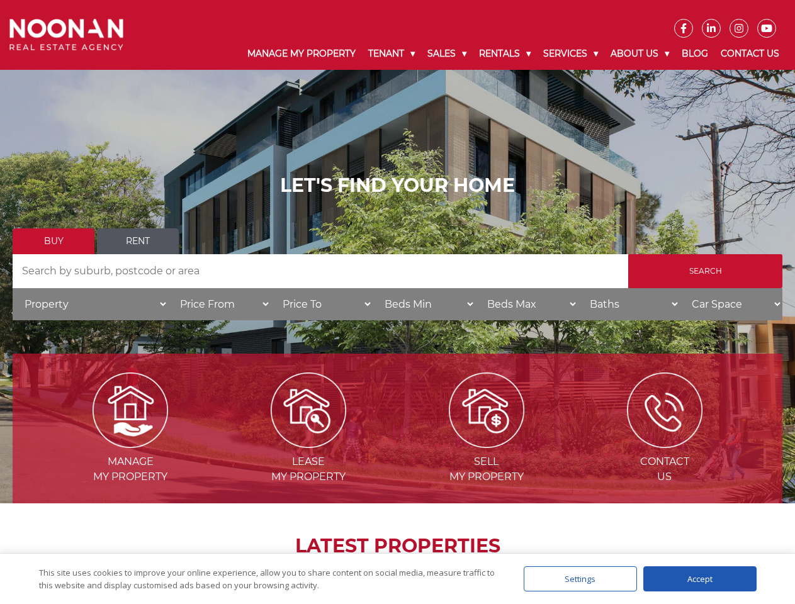 The width and height of the screenshot is (795, 604). I want to click on a: Rentals, so click(505, 53).